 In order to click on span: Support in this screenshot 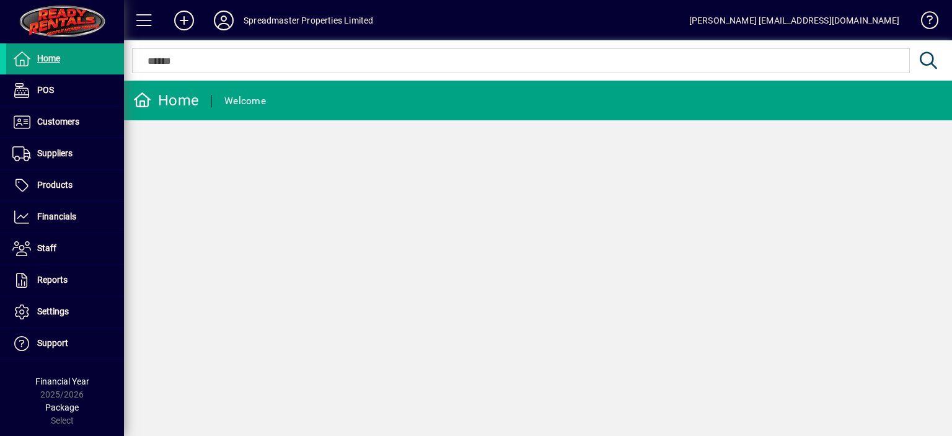, I will do `click(53, 343)`.